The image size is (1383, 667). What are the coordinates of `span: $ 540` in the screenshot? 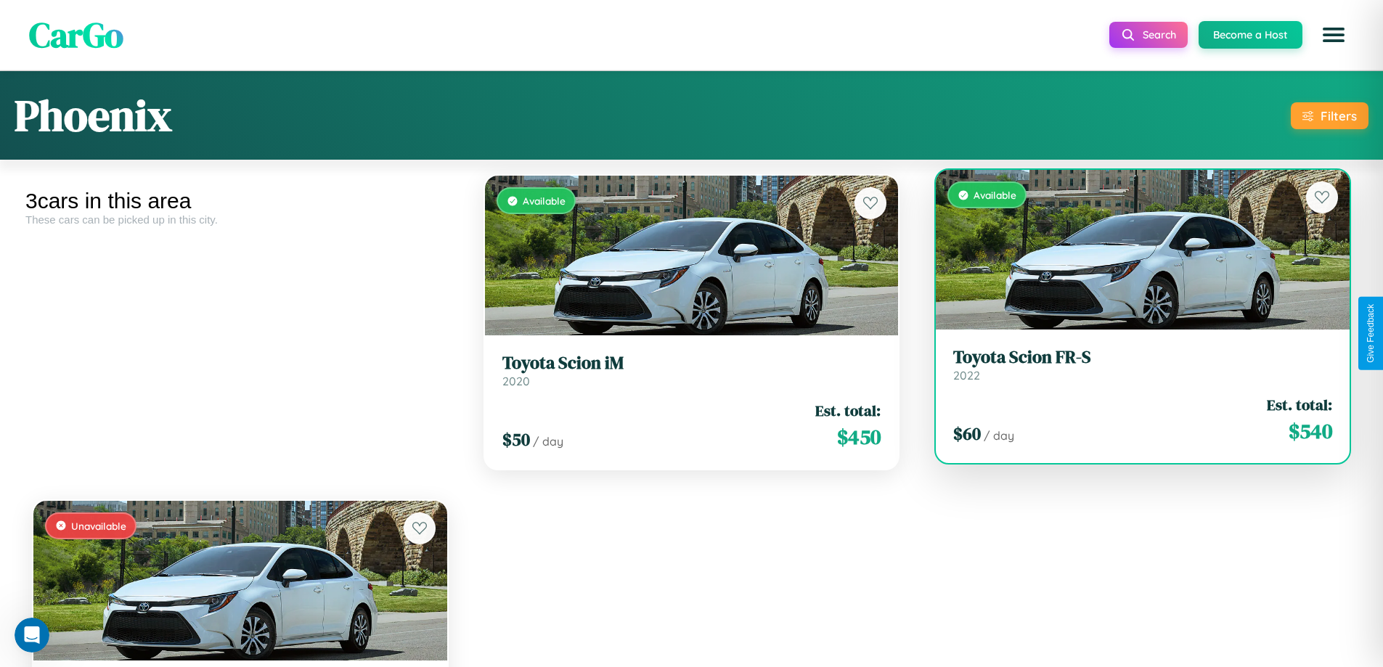 It's located at (1310, 431).